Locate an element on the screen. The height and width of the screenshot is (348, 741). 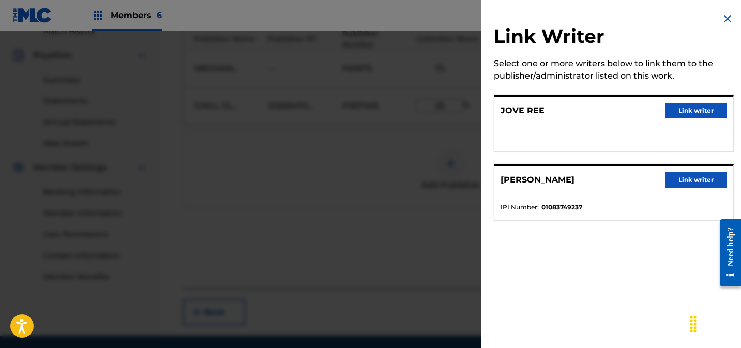
div: Need help? is located at coordinates (18, 35).